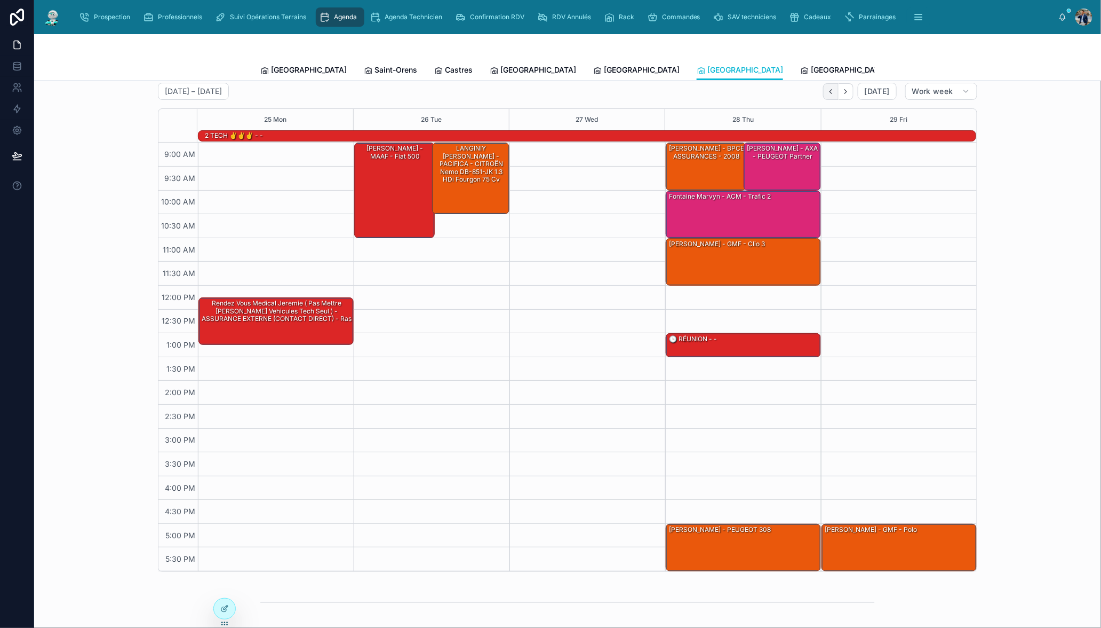 The width and height of the screenshot is (1101, 628). Describe the element at coordinates (181, 344) in the screenshot. I see `span: 1:00 PM` at that location.